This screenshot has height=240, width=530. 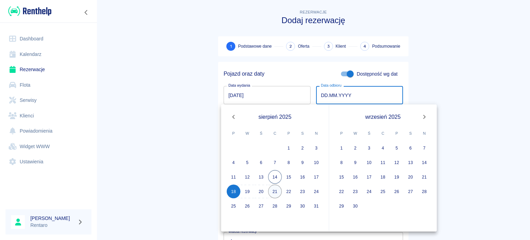 I want to click on span: 3, so click(x=328, y=46).